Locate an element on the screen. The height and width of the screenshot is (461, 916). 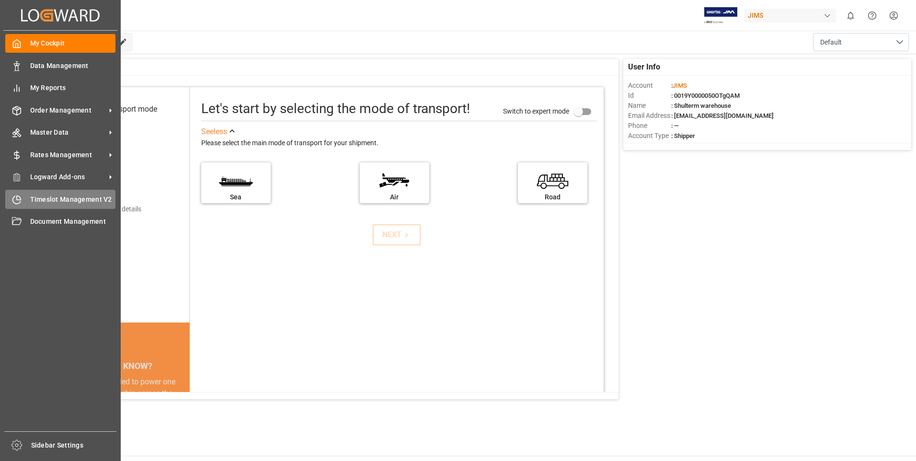
span: Email Address is located at coordinates (650, 116).